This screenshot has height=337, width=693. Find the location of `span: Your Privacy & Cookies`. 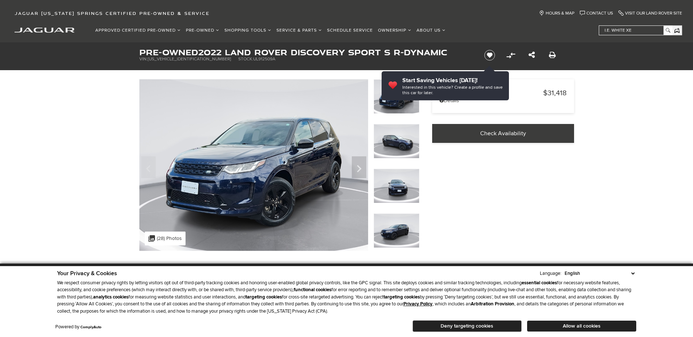

span: Your Privacy & Cookies is located at coordinates (87, 274).